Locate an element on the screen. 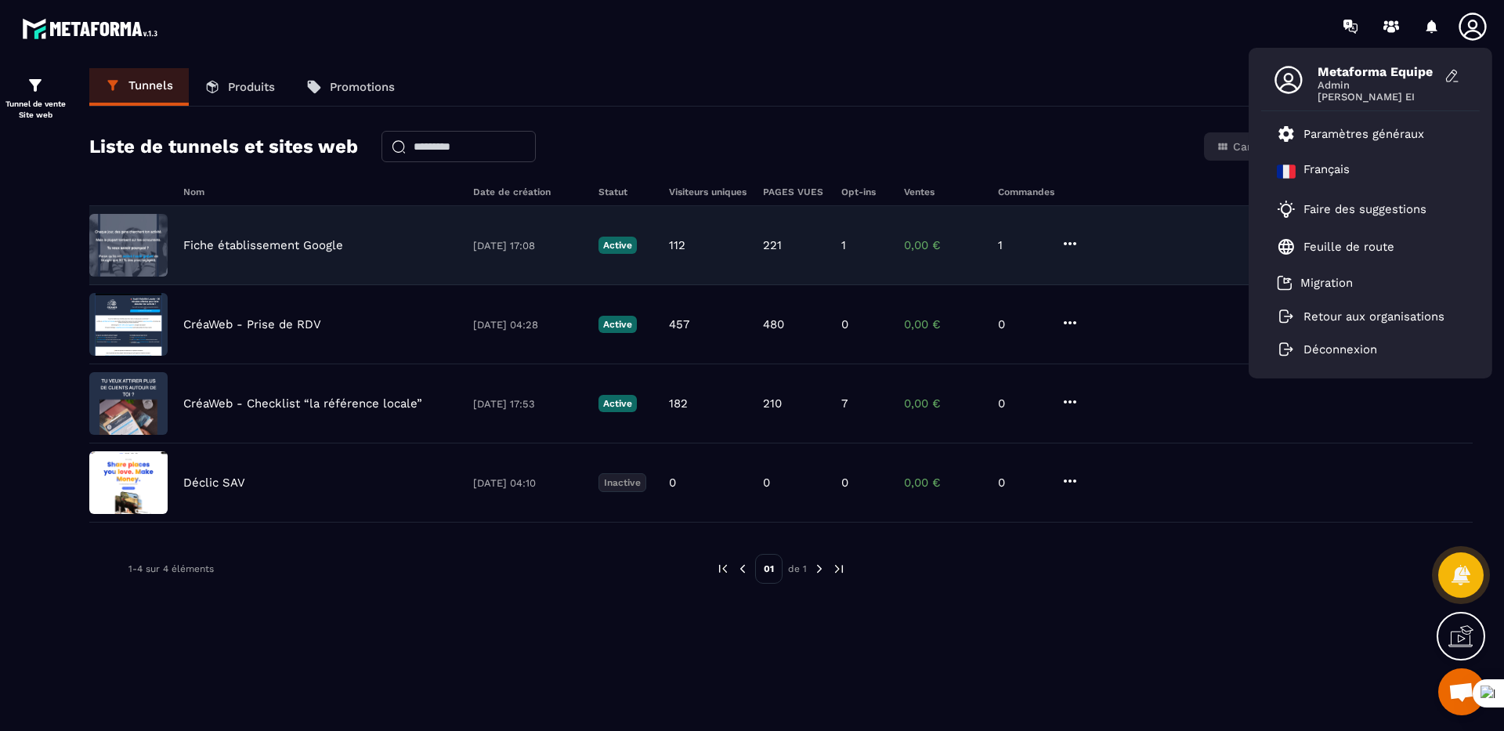 This screenshot has height=731, width=1504. p: Retour aux organisations is located at coordinates (1374, 316).